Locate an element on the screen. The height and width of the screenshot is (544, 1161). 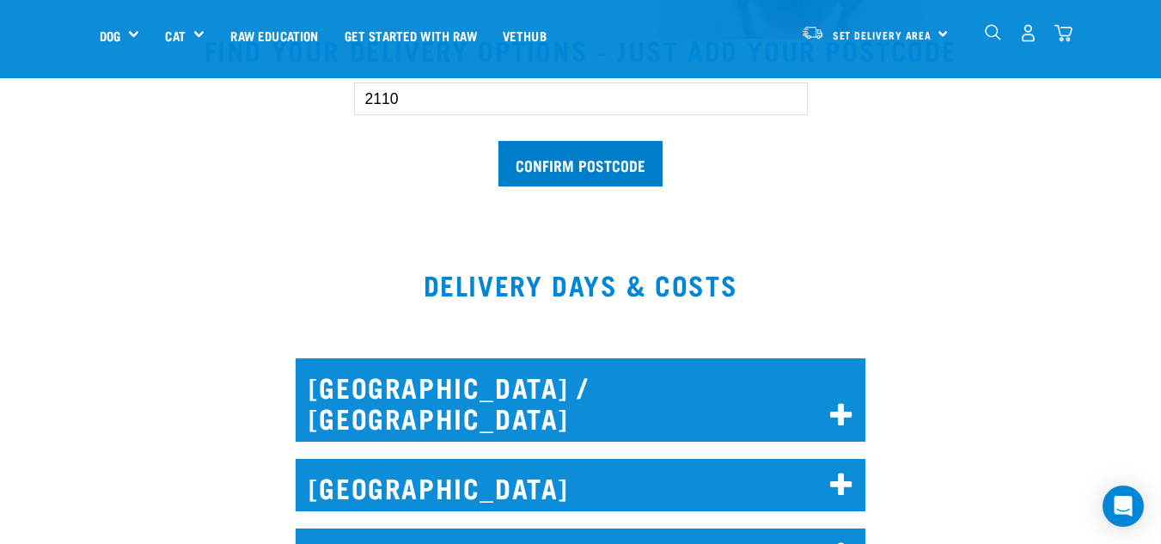
a: Raw Education is located at coordinates (274, 35).